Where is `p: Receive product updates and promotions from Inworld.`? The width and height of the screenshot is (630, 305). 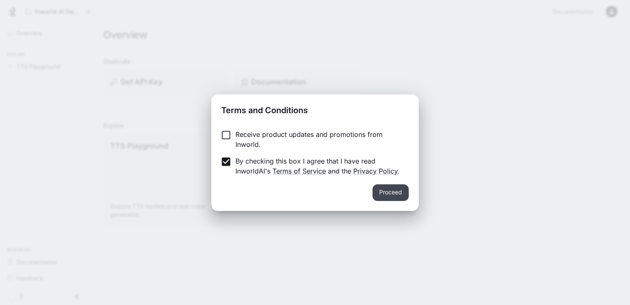 p: Receive product updates and promotions from Inworld. is located at coordinates (319, 140).